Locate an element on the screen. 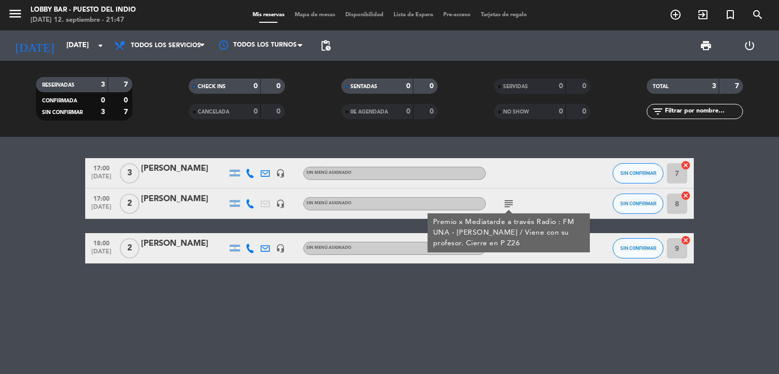 The height and width of the screenshot is (374, 779). div: Lobby Bar - Puesto del Indio is located at coordinates (83, 10).